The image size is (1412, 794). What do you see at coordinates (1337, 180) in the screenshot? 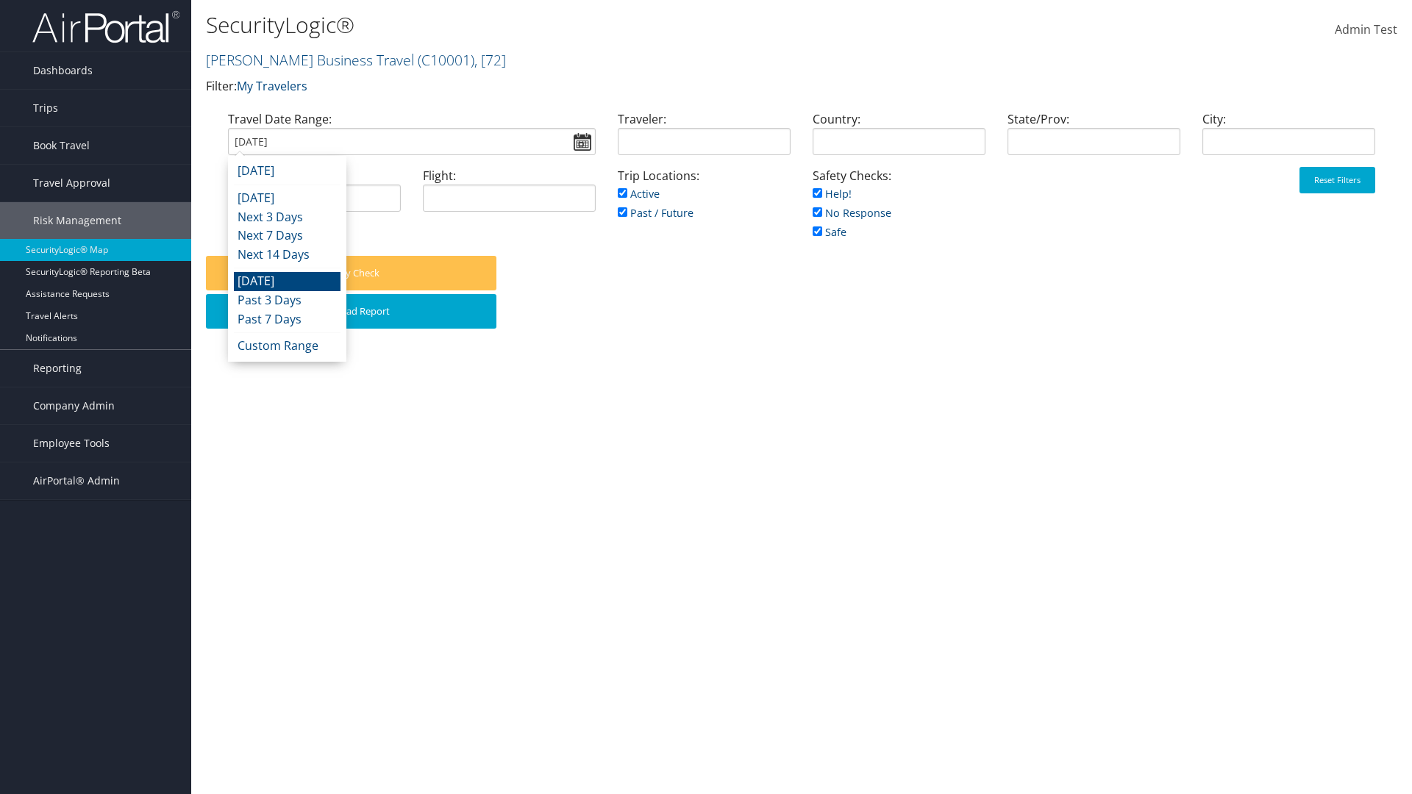
I see `button: Reset Filters` at bounding box center [1337, 180].